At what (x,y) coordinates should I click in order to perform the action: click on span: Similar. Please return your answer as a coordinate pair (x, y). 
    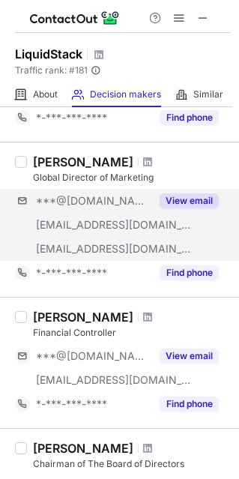
    Looking at the image, I should click on (208, 94).